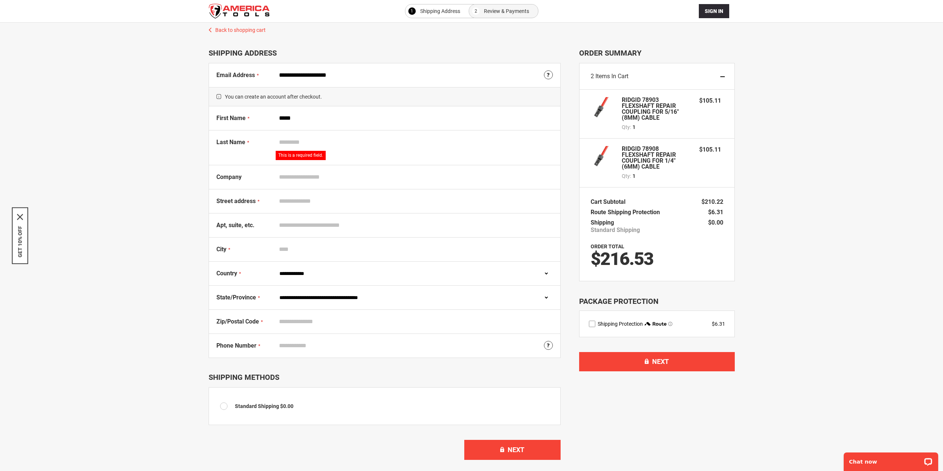 This screenshot has height=471, width=943. What do you see at coordinates (20, 241) in the screenshot?
I see `button: GET 10% OFF` at bounding box center [20, 241].